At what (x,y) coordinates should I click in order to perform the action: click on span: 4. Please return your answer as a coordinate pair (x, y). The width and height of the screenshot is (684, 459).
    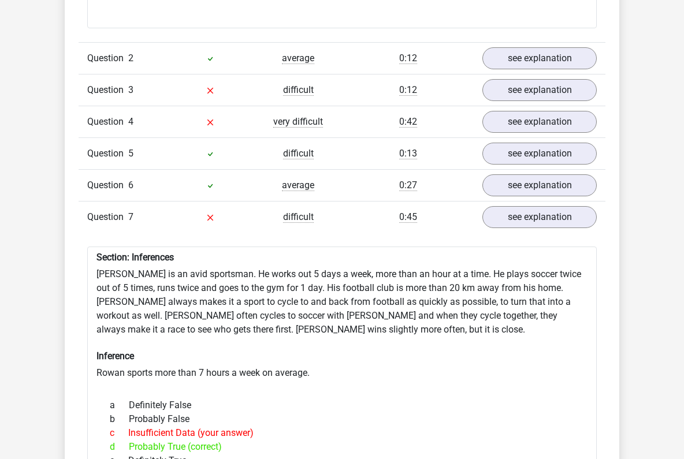
    Looking at the image, I should click on (131, 121).